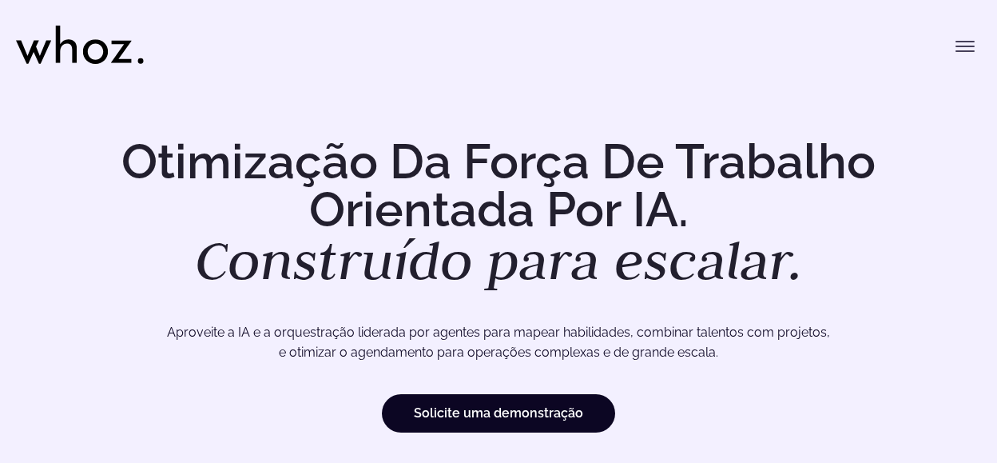 This screenshot has width=997, height=463. I want to click on em: Construído para escalar., so click(499, 260).